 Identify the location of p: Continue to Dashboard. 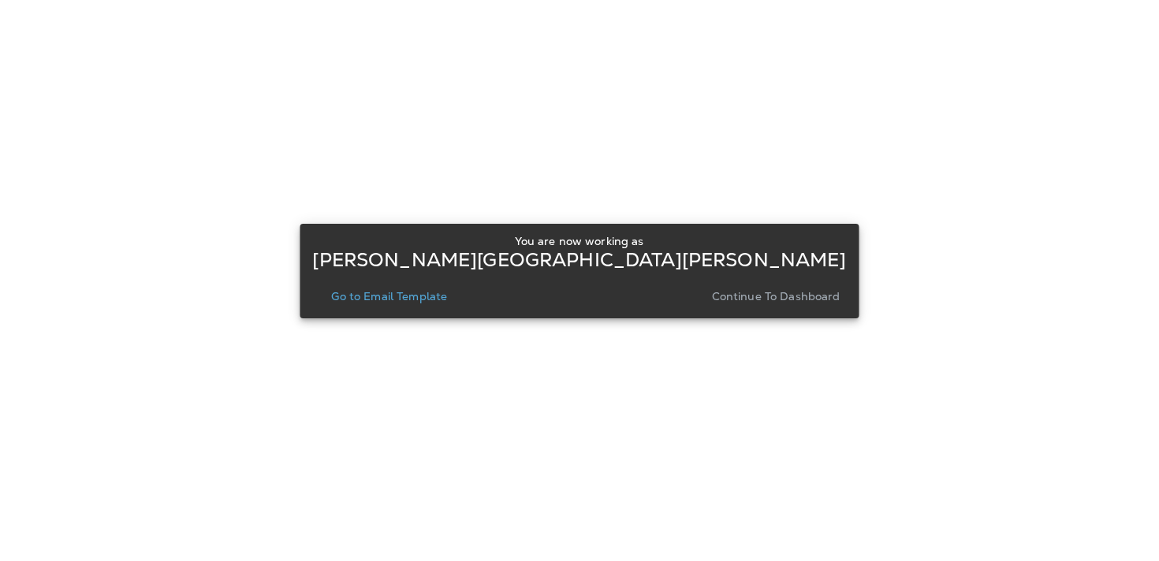
(776, 296).